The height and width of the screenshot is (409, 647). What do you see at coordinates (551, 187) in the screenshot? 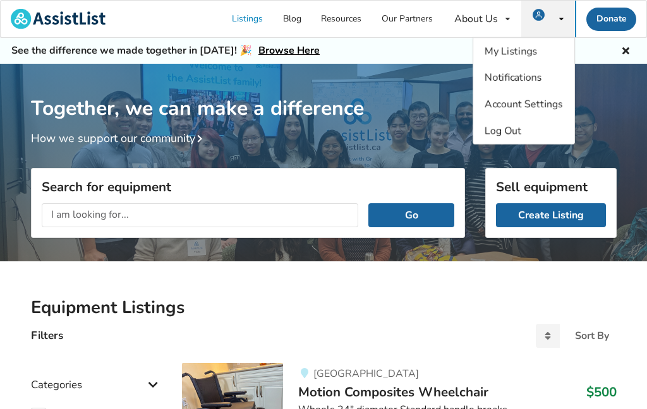
I see `h3: Sell equipment` at bounding box center [551, 187].